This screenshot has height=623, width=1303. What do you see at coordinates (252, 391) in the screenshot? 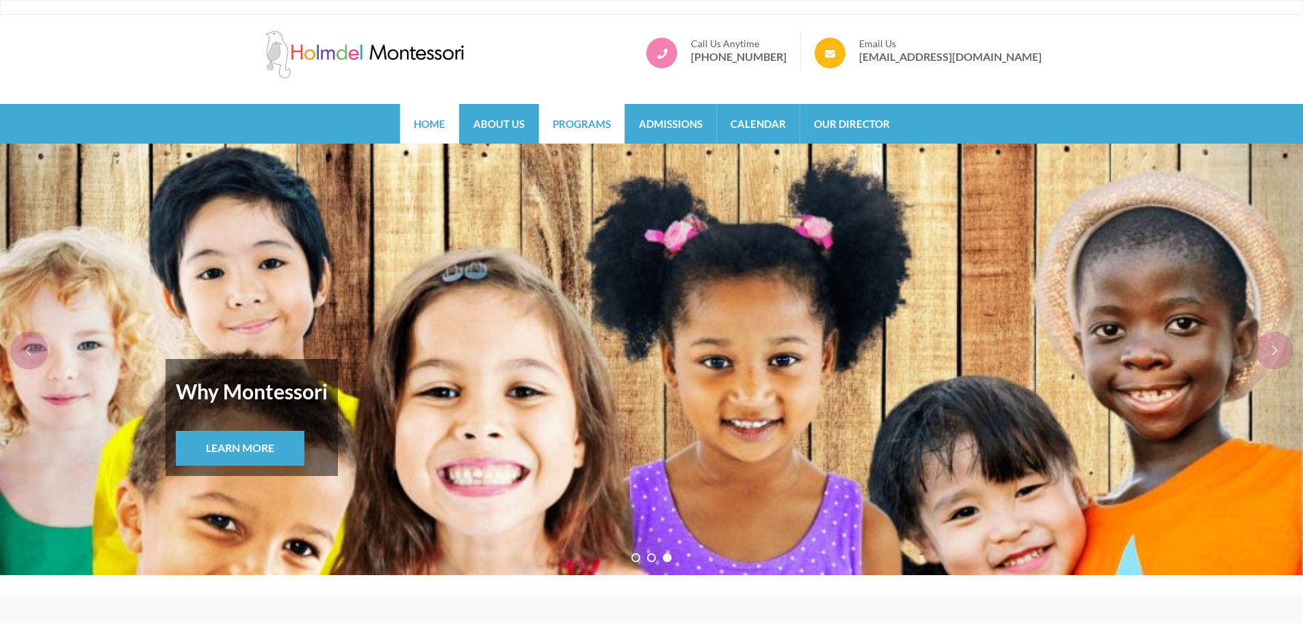
I see `strong: Why Montessori` at bounding box center [252, 391].